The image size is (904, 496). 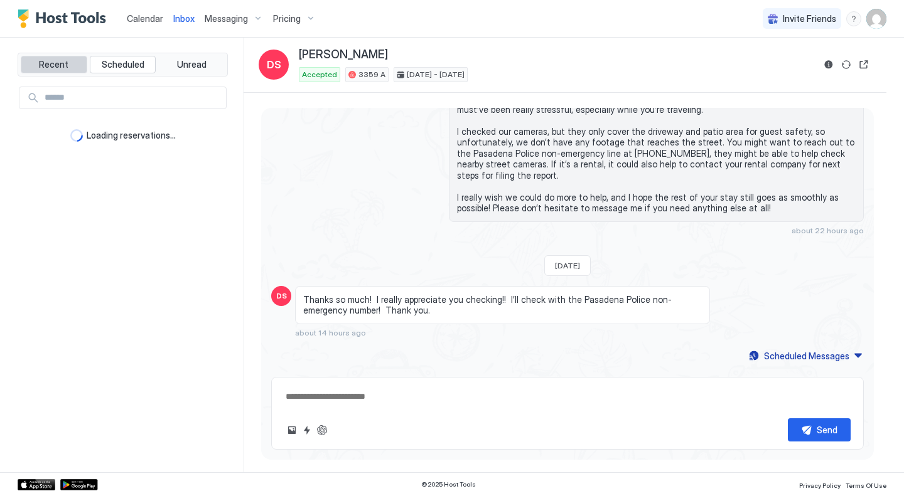 What do you see at coordinates (865, 485) in the screenshot?
I see `a: Terms Of Use` at bounding box center [865, 485].